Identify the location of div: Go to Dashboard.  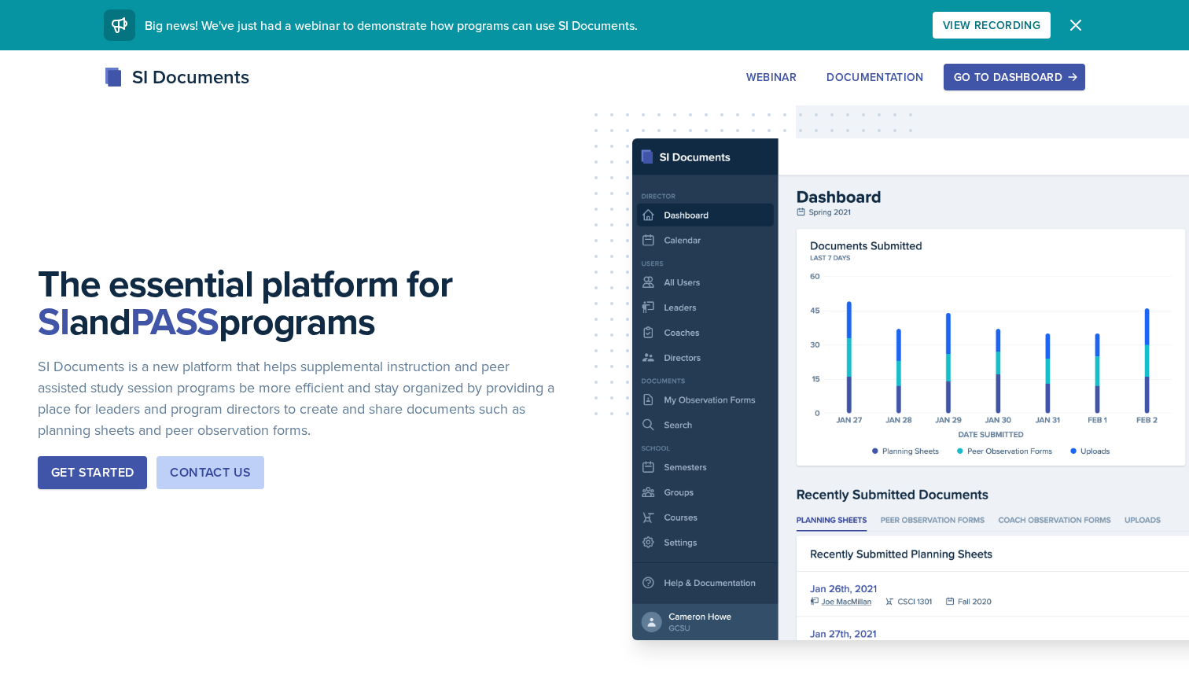
(1014, 77).